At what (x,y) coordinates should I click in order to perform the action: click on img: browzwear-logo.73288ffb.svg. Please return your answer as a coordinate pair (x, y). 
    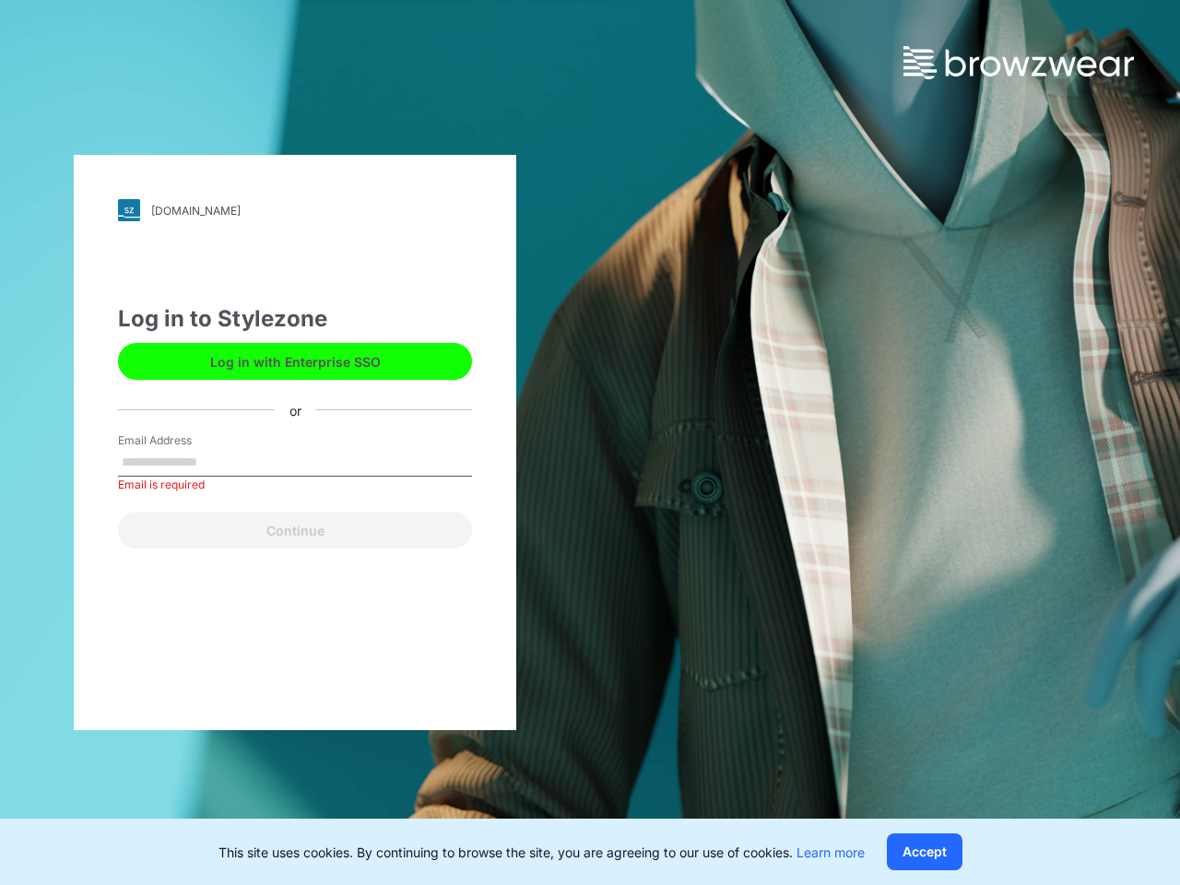
    Looking at the image, I should click on (1018, 63).